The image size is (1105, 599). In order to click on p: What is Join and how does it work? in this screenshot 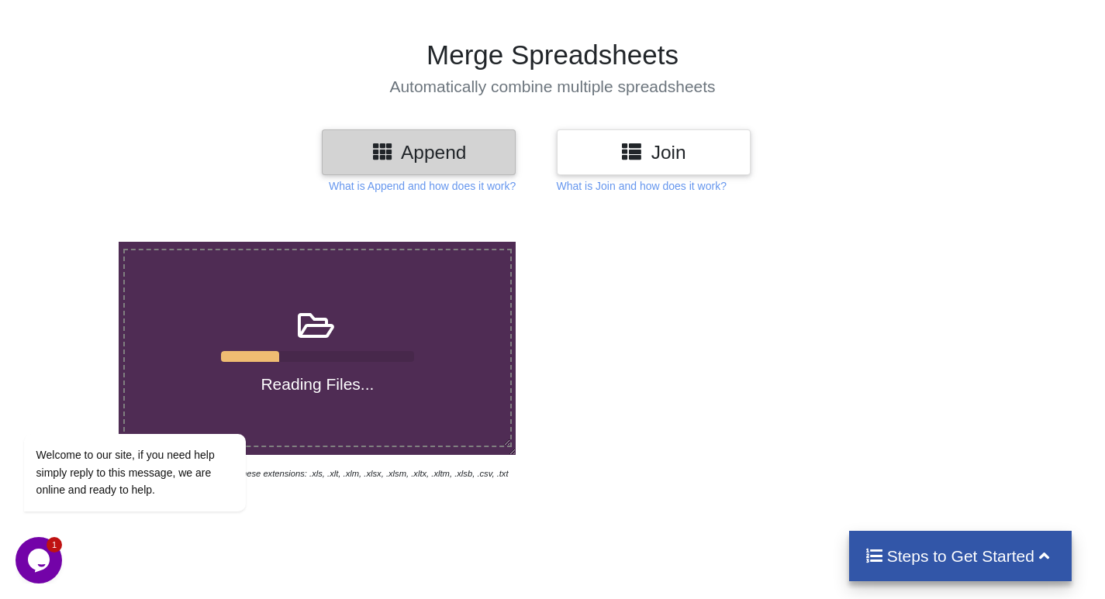, I will do `click(641, 186)`.